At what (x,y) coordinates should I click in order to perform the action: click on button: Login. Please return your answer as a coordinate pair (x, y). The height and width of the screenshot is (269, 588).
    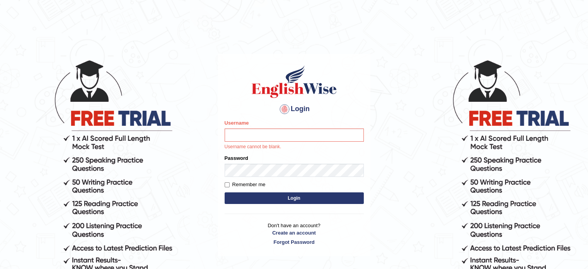
    Looking at the image, I should click on (294, 198).